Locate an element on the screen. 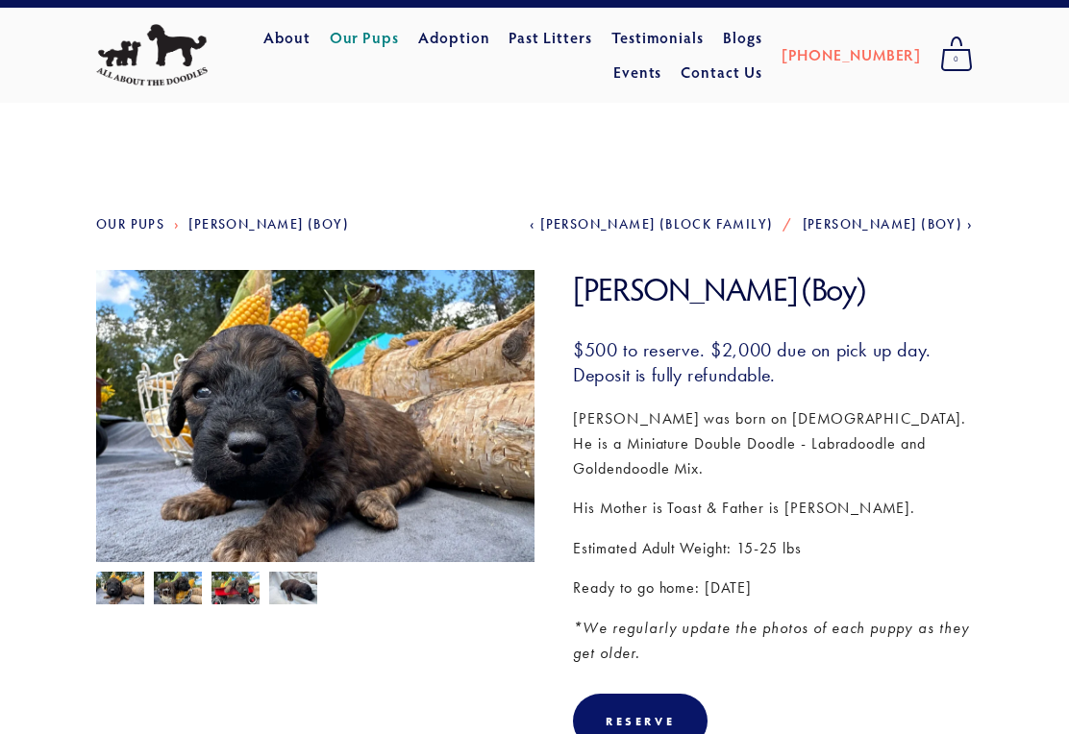 Image resolution: width=1069 pixels, height=734 pixels. img: Waylon 1.jpg is located at coordinates (293, 590).